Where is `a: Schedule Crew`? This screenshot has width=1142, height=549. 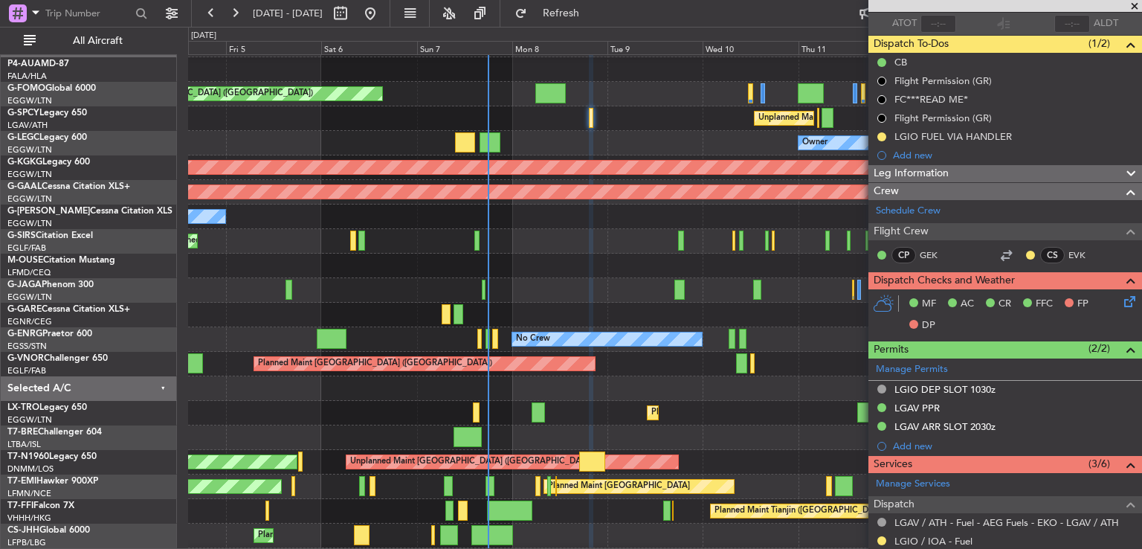 a: Schedule Crew is located at coordinates (908, 211).